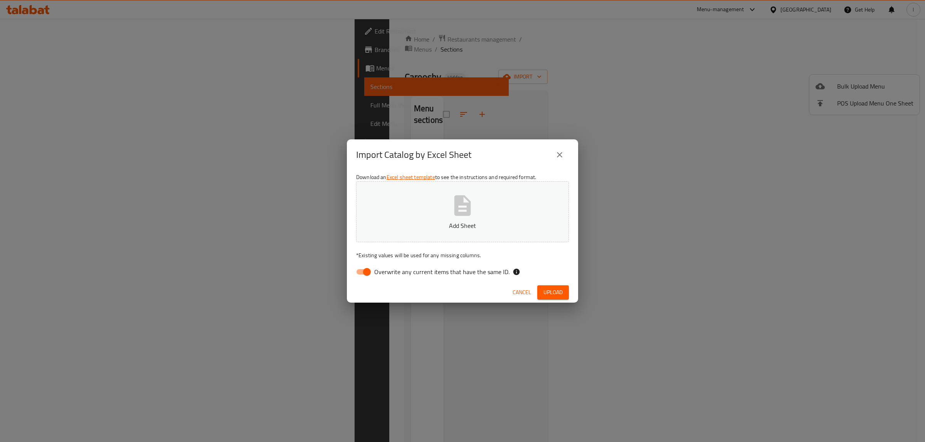 The height and width of the screenshot is (442, 925). Describe the element at coordinates (411, 177) in the screenshot. I see `a: Excel sheet template` at that location.